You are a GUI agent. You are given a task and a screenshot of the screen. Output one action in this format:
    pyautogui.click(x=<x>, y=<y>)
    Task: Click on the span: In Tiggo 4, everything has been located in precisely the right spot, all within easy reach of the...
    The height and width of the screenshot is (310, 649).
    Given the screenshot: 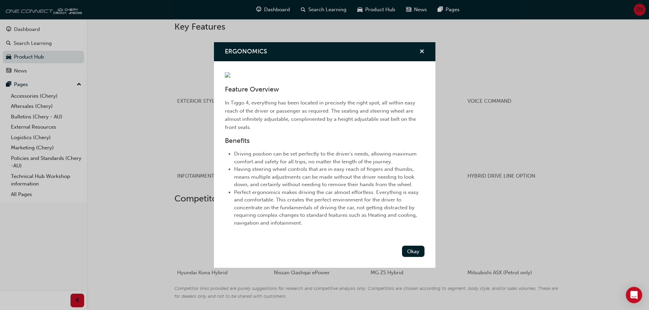 What is the action you would take?
    pyautogui.click(x=321, y=115)
    